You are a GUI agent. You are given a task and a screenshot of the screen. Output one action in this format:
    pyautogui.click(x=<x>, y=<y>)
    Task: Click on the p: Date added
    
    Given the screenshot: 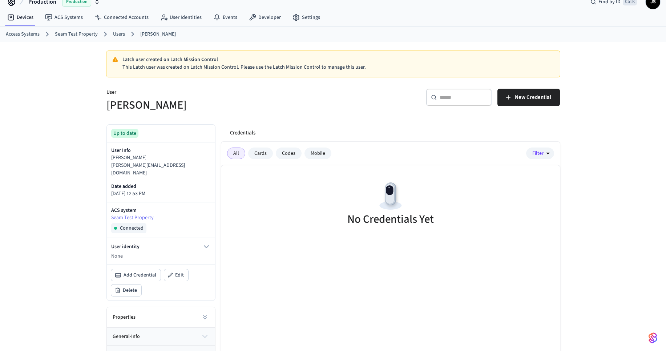 What is the action you would take?
    pyautogui.click(x=161, y=186)
    